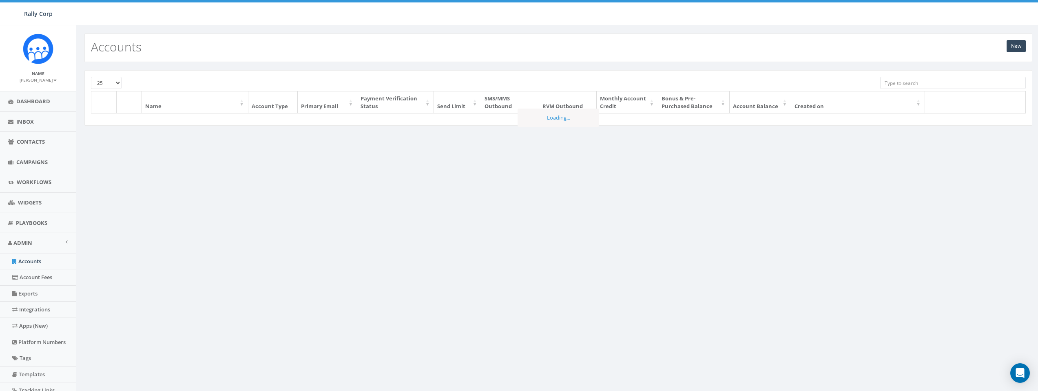 The image size is (1038, 391). I want to click on th: Send Limit, so click(458, 102).